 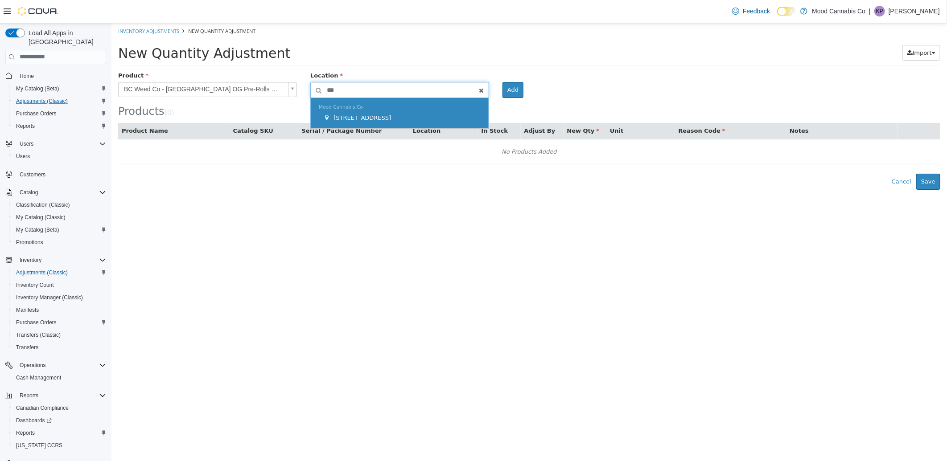 I want to click on span: Products, so click(x=30, y=88).